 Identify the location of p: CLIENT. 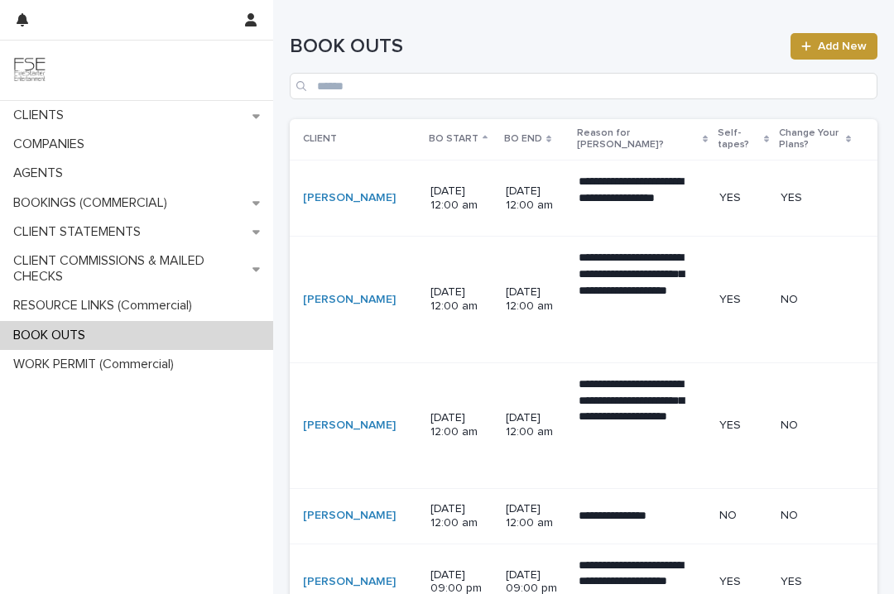
(319, 139).